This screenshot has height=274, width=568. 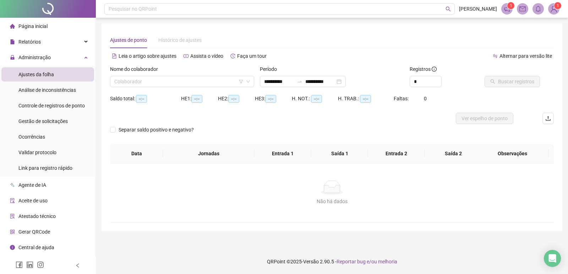 What do you see at coordinates (78, 266) in the screenshot?
I see `span: left` at bounding box center [78, 266].